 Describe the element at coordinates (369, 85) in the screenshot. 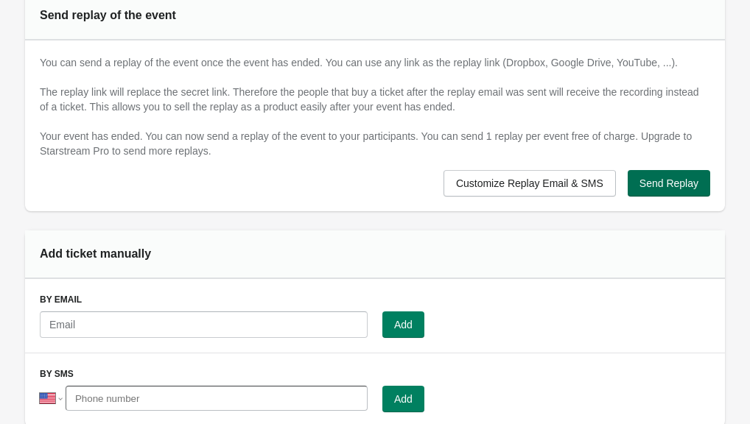

I see `span: You can send a replay of the event once the event has ended. You can use any link as the replay l...` at that location.